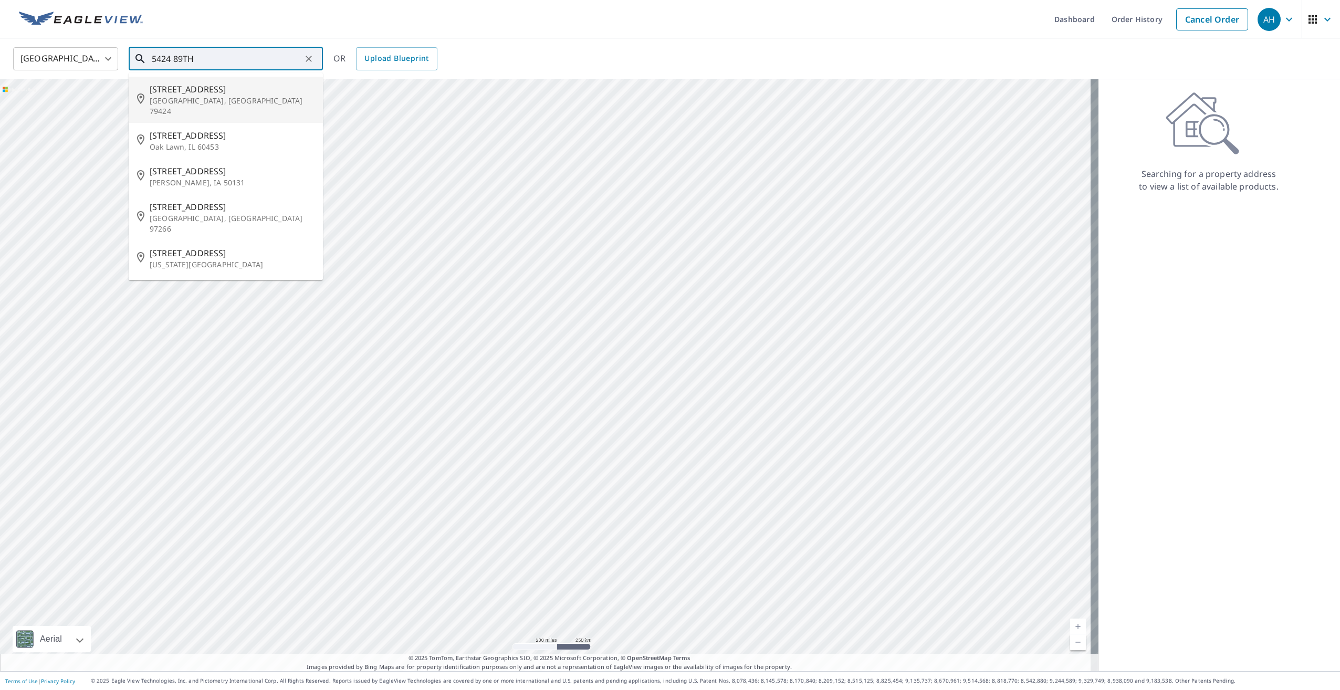 The width and height of the screenshot is (1340, 690). What do you see at coordinates (81, 19) in the screenshot?
I see `img: EV Logo` at bounding box center [81, 19].